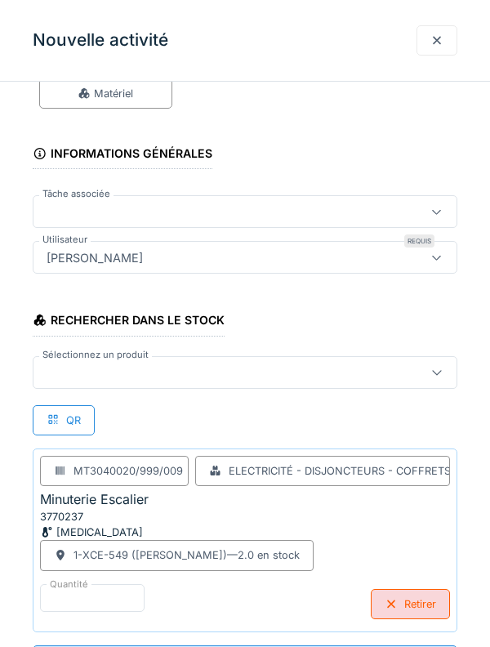 The height and width of the screenshot is (647, 490). Describe the element at coordinates (128, 471) in the screenshot. I see `div: MT3040020/999/009` at that location.